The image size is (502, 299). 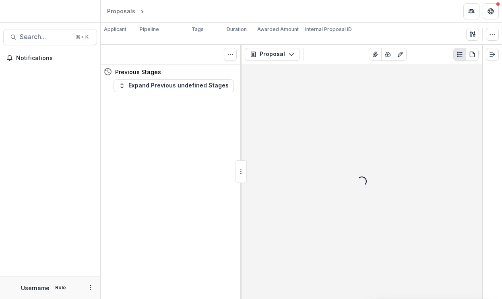 What do you see at coordinates (237, 29) in the screenshot?
I see `p: Duration` at bounding box center [237, 29].